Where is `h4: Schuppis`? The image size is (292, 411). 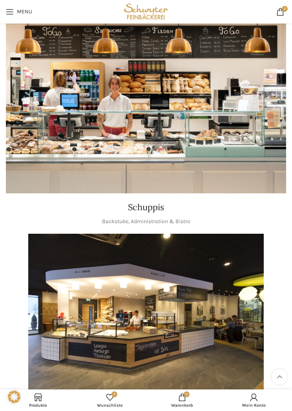 h4: Schuppis is located at coordinates (146, 207).